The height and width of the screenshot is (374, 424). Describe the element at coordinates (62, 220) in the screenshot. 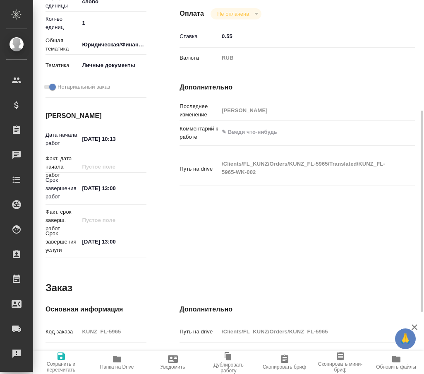

I see `p: Факт. срок заверш. работ` at that location.